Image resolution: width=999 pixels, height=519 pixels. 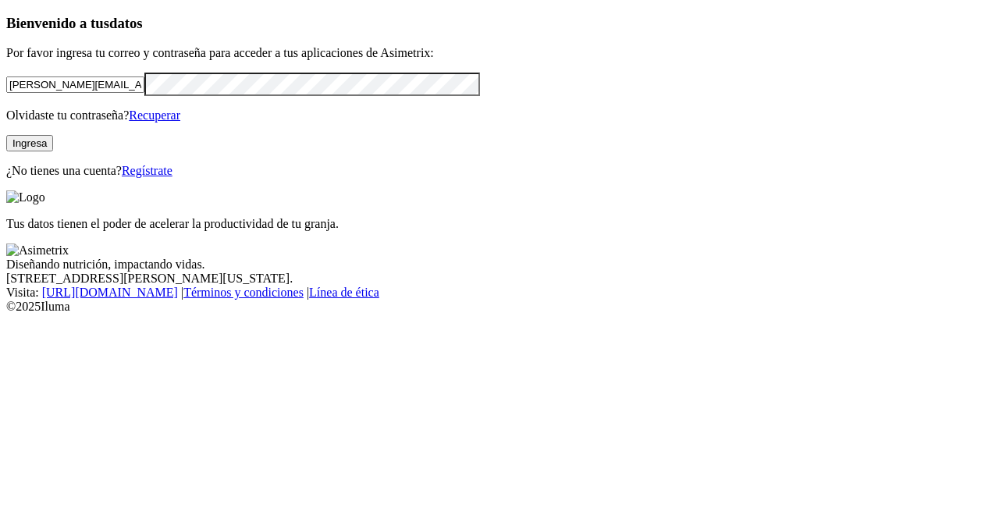 What do you see at coordinates (499, 307) in the screenshot?
I see `div: © 2025 Iluma` at bounding box center [499, 307].